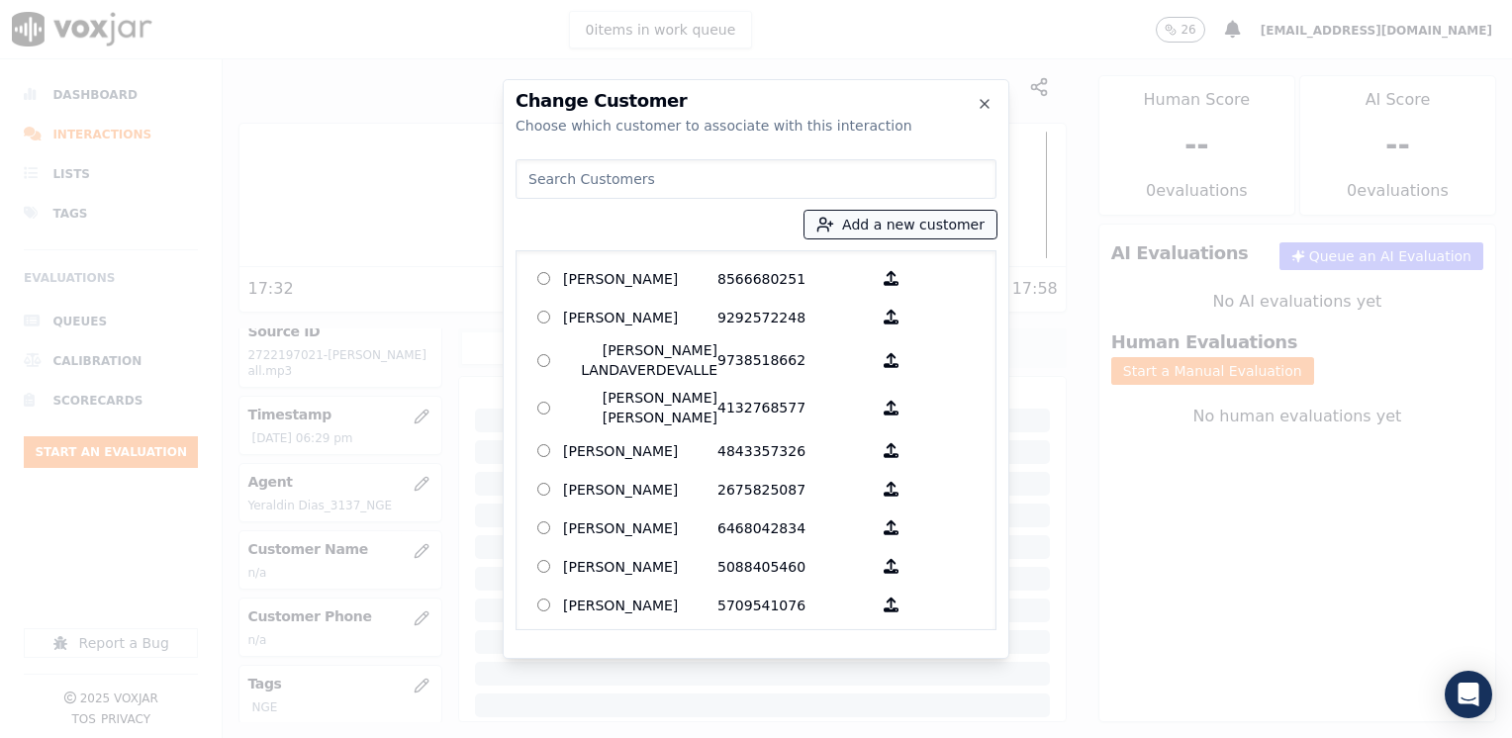 This screenshot has width=1512, height=738. What do you see at coordinates (756, 101) in the screenshot?
I see `h2: Change Customer` at bounding box center [756, 101].